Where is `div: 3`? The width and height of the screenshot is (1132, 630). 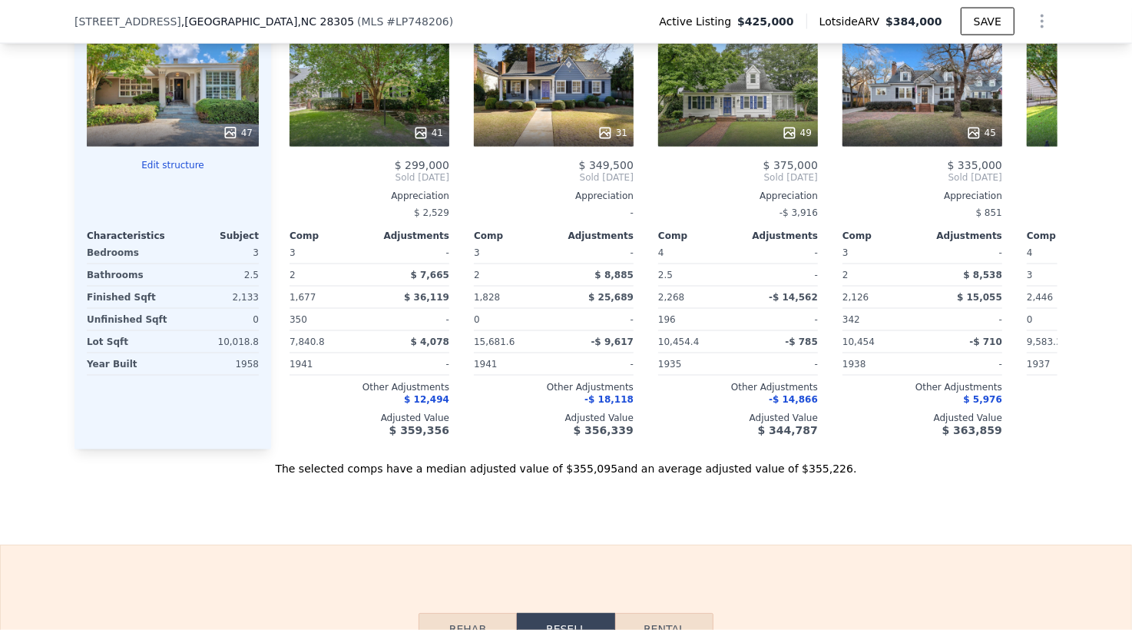
div: 3 is located at coordinates (217, 253).